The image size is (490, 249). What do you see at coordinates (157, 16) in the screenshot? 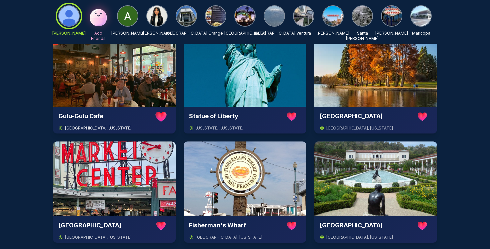
I see `img: KHUSHI KASTURIYA` at bounding box center [157, 16].